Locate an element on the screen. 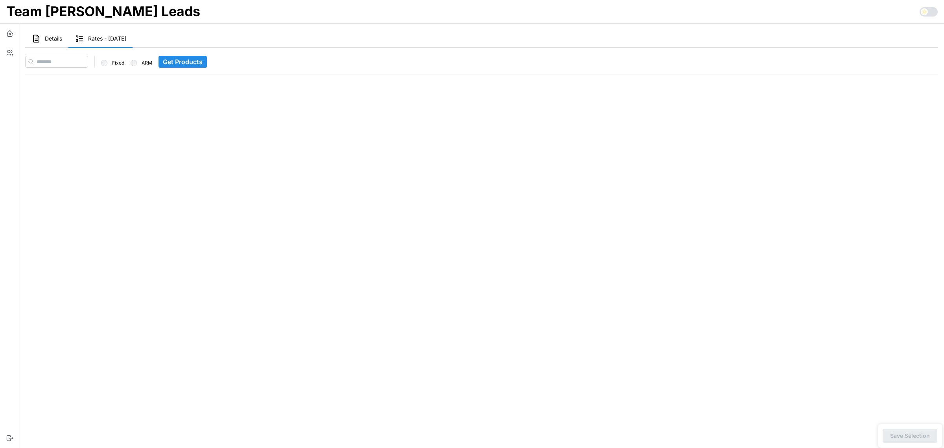 The image size is (944, 448). span: Save Selection is located at coordinates (910, 435).